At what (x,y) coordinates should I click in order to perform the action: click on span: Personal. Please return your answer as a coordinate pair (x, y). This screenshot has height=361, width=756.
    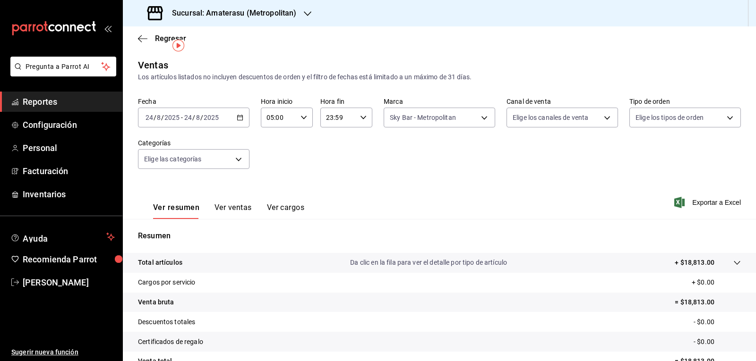
    Looking at the image, I should click on (68, 148).